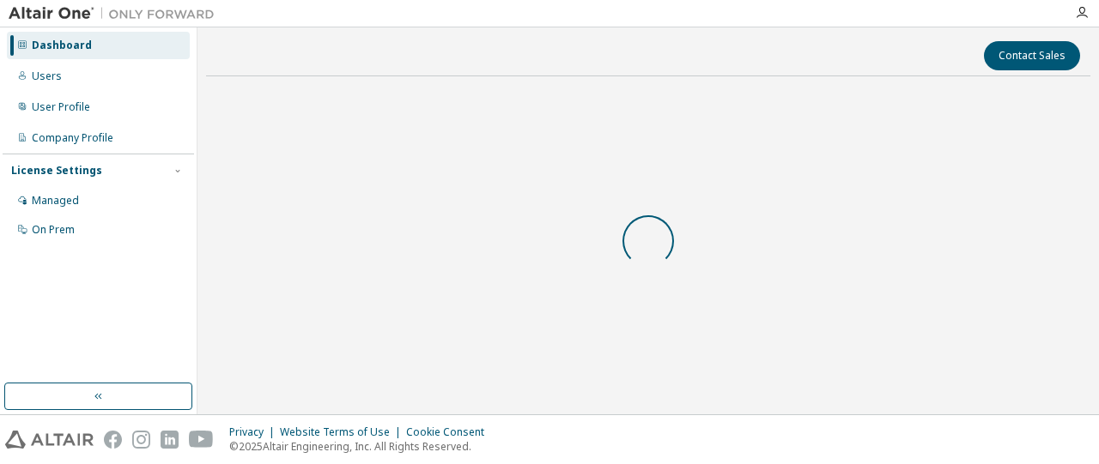 The height and width of the screenshot is (464, 1099). I want to click on img: instagram.svg, so click(141, 440).